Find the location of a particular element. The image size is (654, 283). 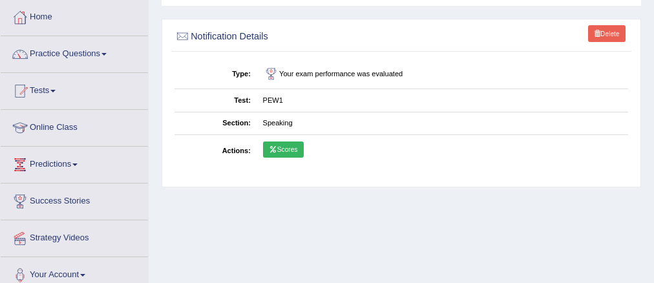

td: Your exam performance was evaluated is located at coordinates (442, 74).